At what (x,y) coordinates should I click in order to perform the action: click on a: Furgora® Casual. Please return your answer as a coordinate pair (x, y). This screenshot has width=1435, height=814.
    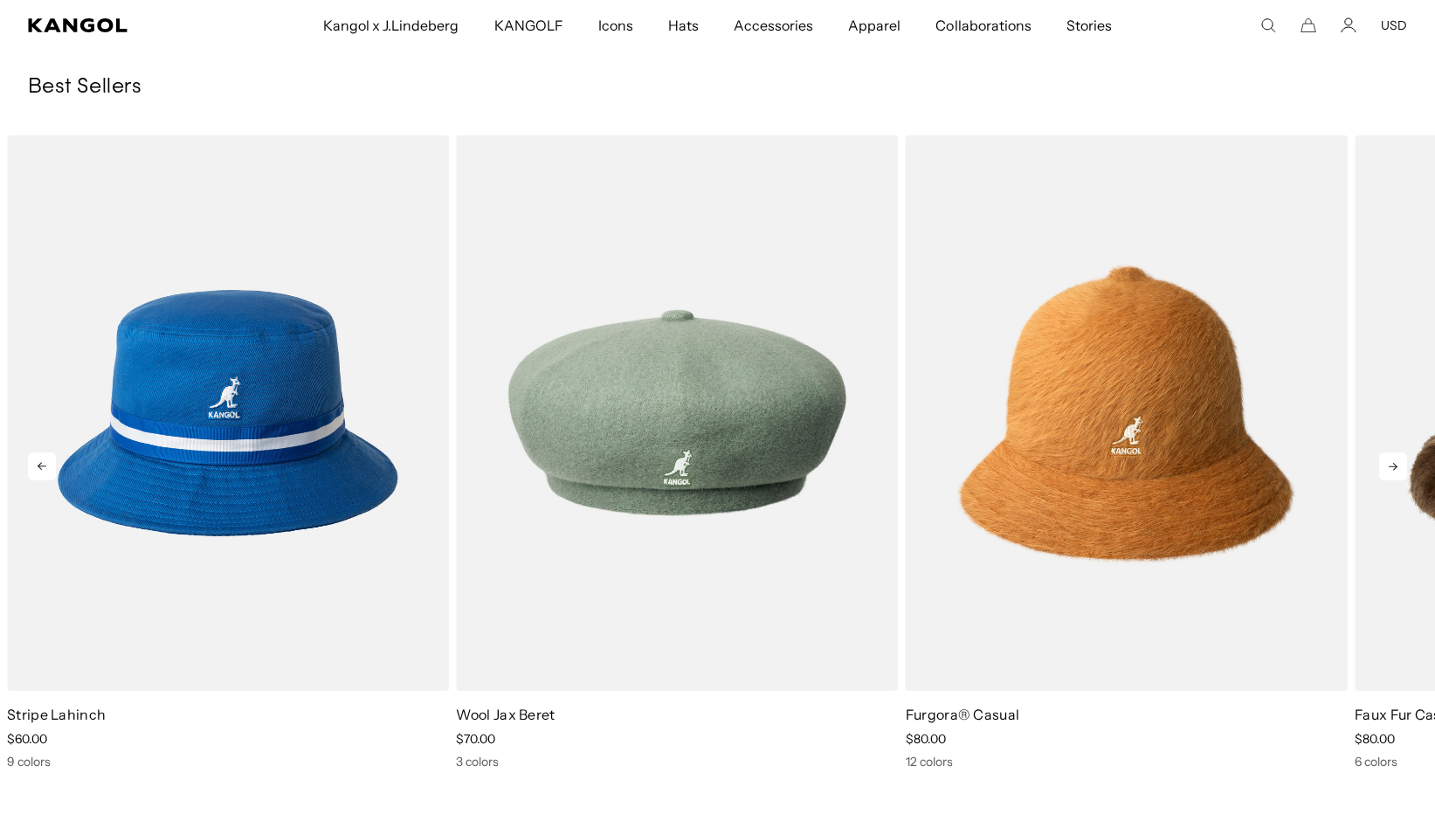
    Looking at the image, I should click on (962, 714).